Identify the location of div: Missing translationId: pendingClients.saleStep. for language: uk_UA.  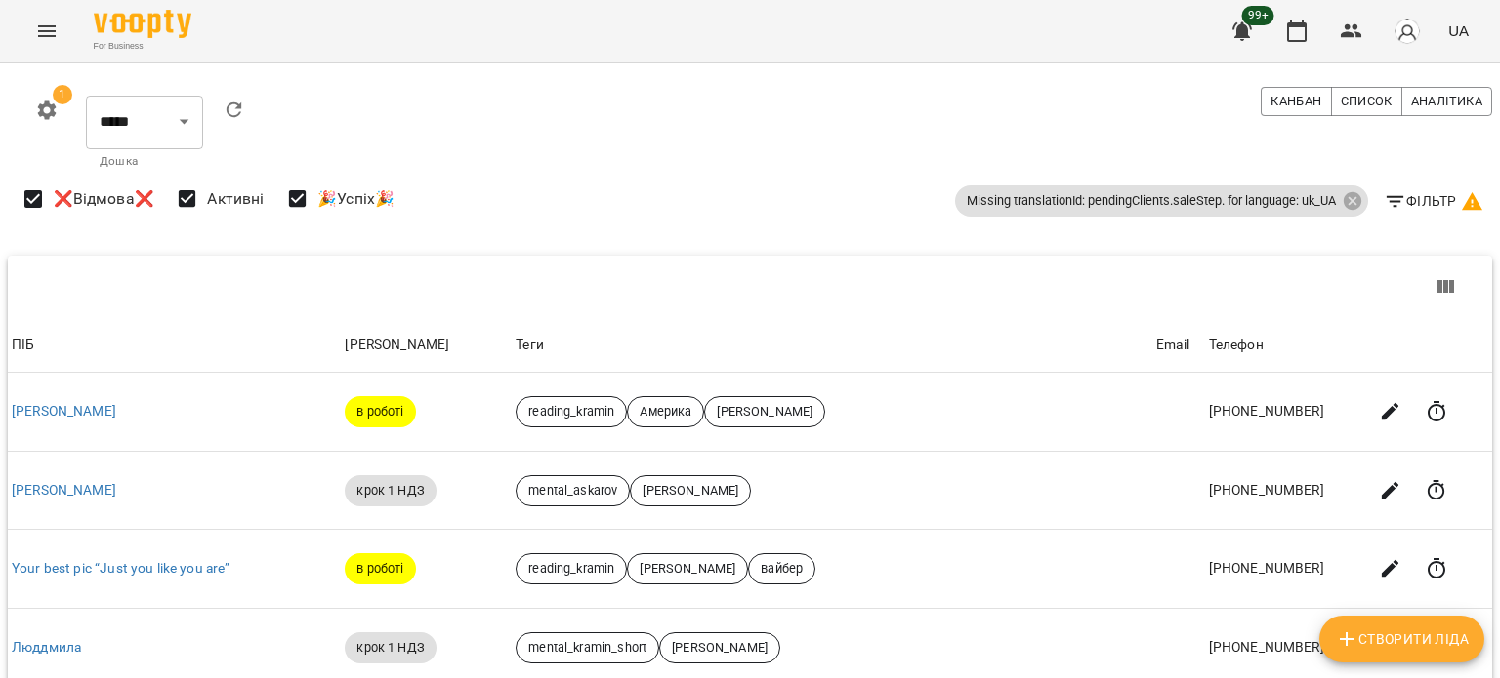
(1161, 201).